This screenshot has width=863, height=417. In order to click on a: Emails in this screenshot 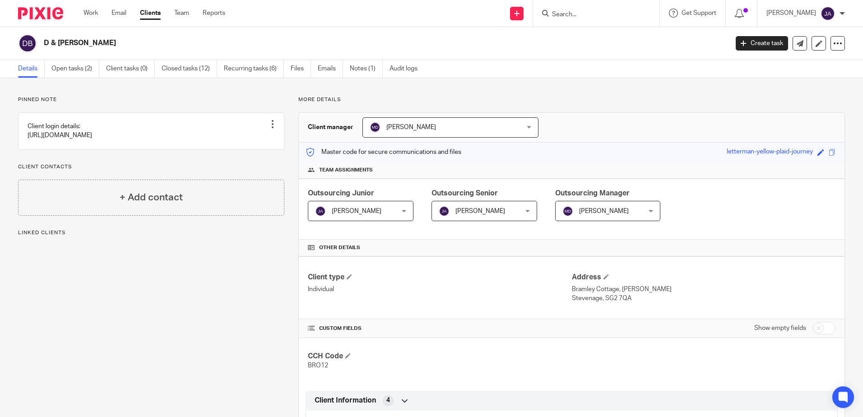, I will do `click(331, 69)`.